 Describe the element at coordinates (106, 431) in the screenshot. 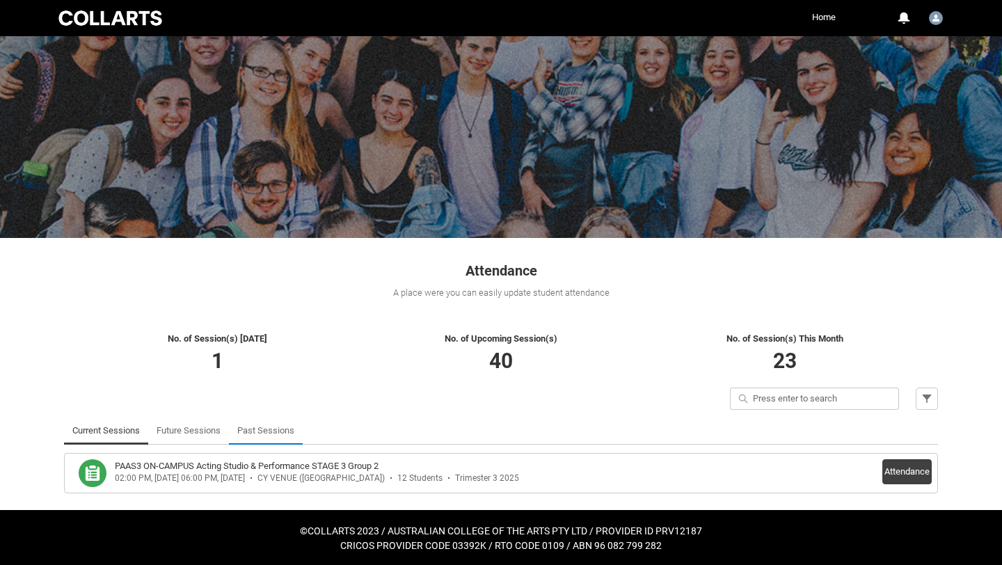

I see `li: Current Sessions` at that location.